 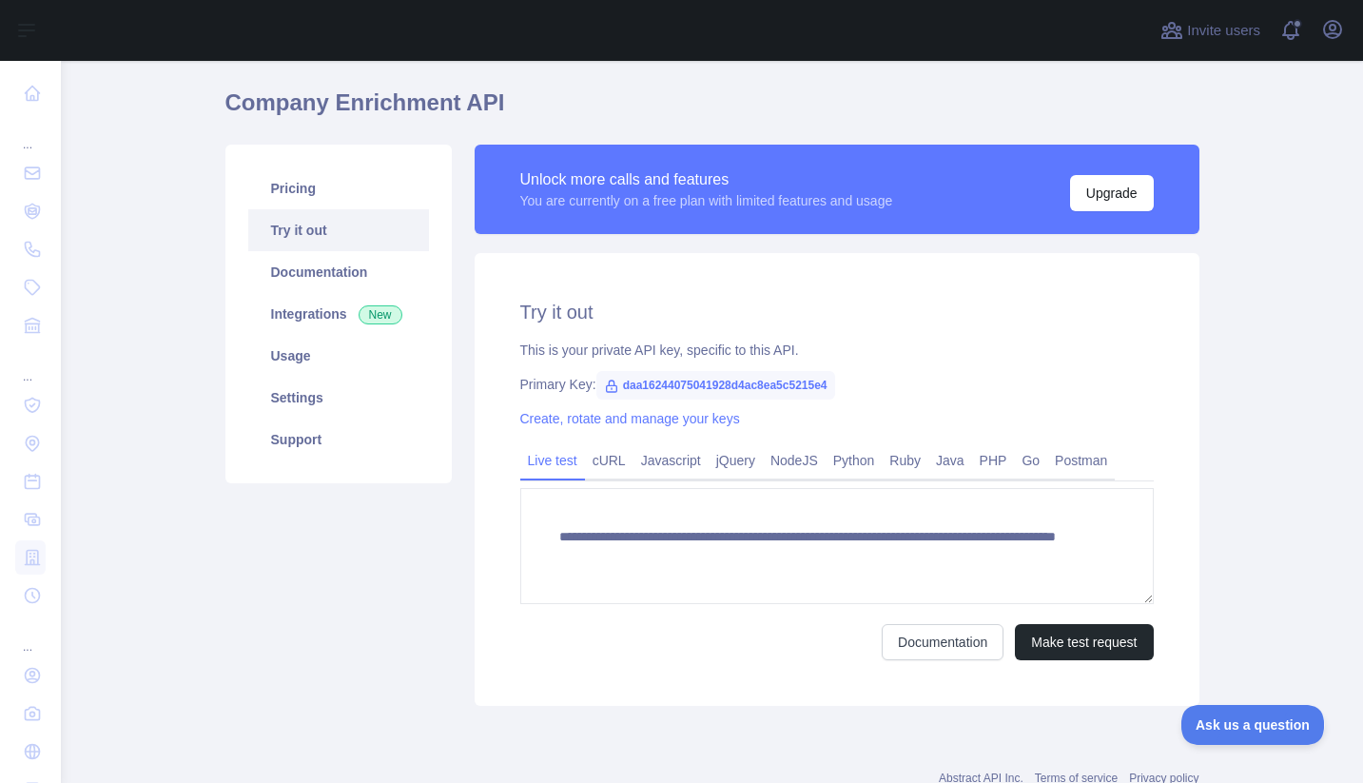 I want to click on a: PHP, so click(x=993, y=460).